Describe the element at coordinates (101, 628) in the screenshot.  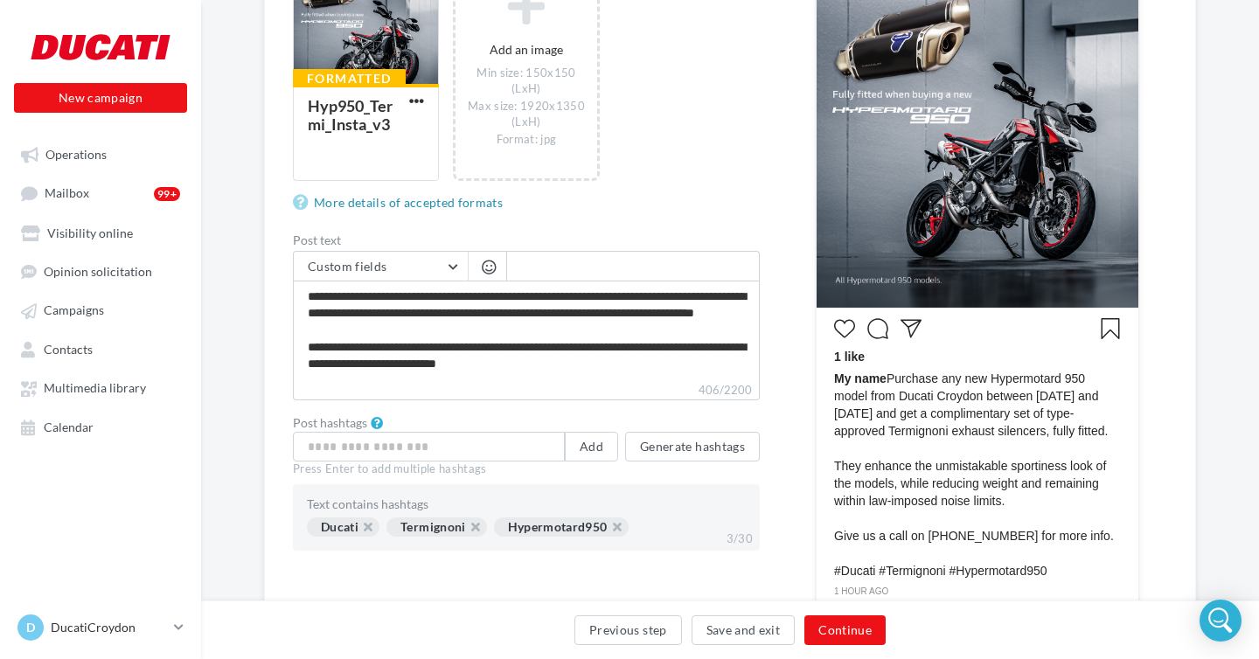
I see `a: D DucatiCroydon` at that location.